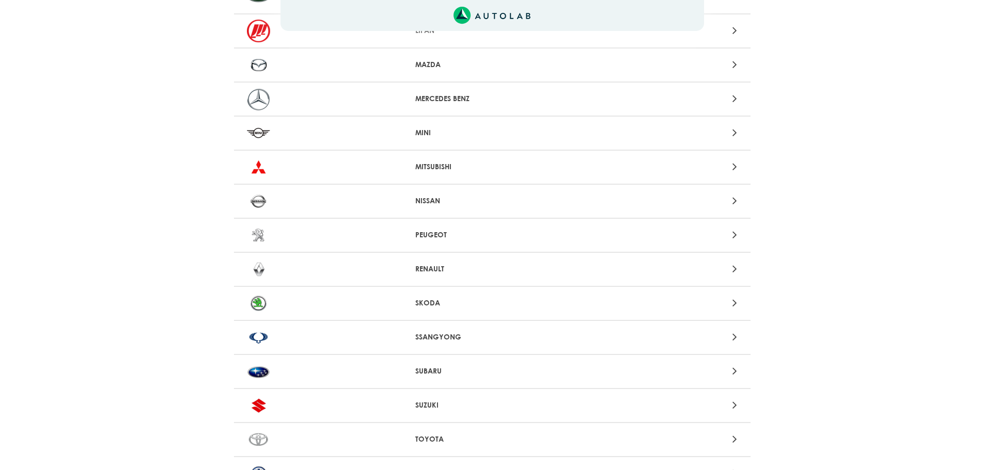 This screenshot has width=984, height=470. What do you see at coordinates (492, 371) in the screenshot?
I see `p: SUBARU` at bounding box center [492, 371].